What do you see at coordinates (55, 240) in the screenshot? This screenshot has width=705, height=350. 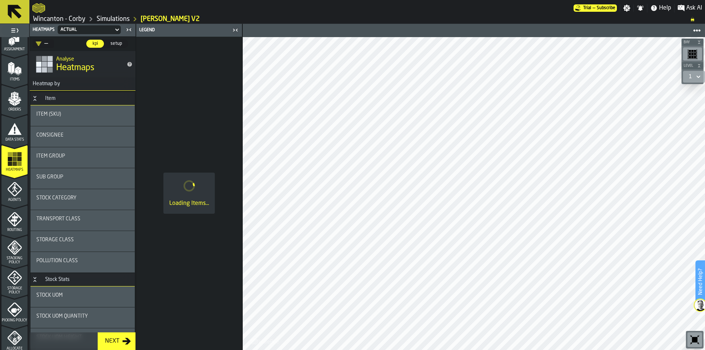 I see `span: Storage Class` at bounding box center [55, 240].